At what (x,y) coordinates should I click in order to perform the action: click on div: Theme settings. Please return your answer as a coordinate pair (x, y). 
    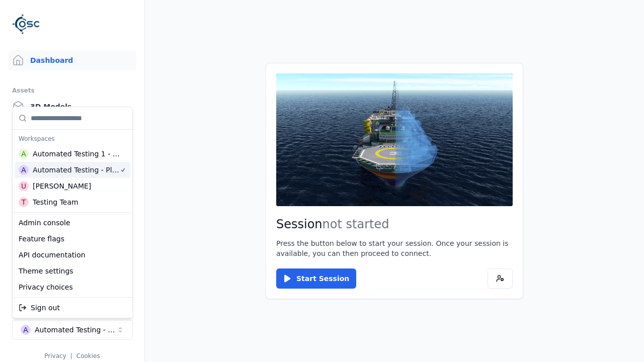
    Looking at the image, I should click on (72, 271).